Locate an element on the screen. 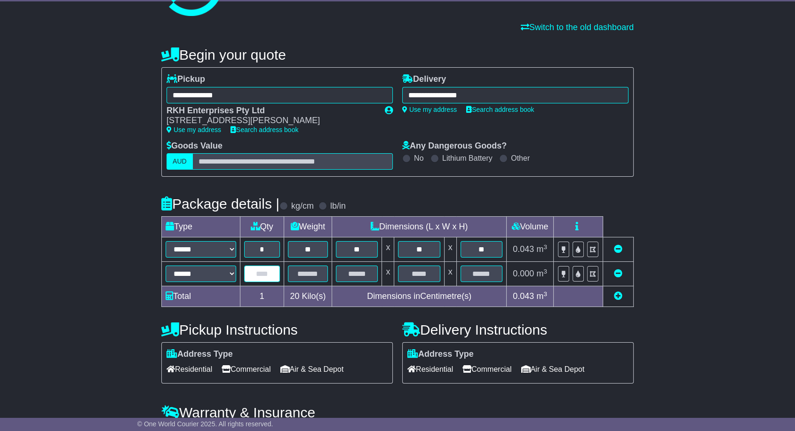 The width and height of the screenshot is (795, 431). td: Kilo(s) is located at coordinates (308, 297).